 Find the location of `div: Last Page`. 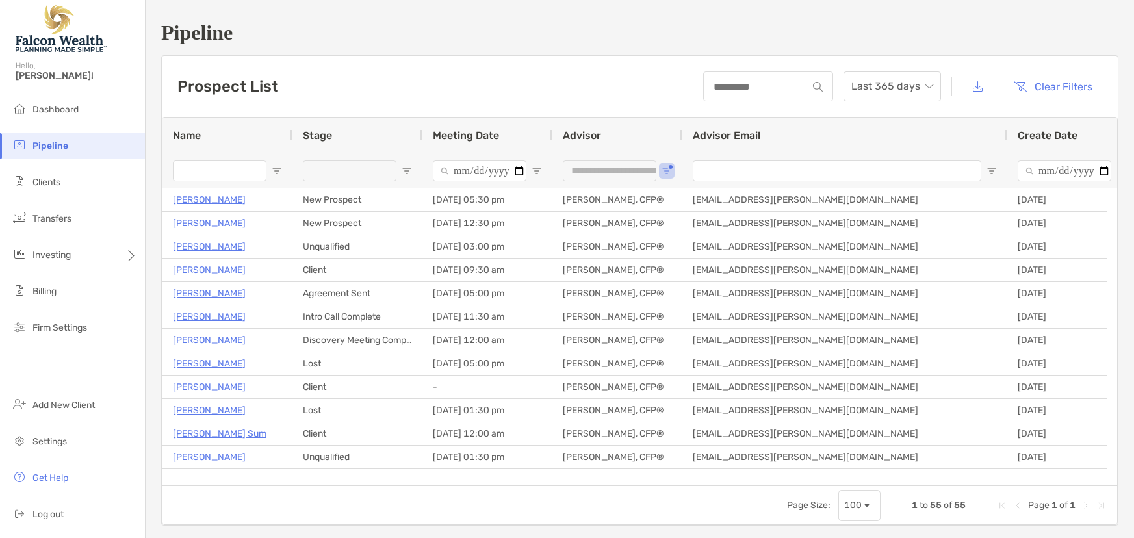

div: Last Page is located at coordinates (1102, 506).